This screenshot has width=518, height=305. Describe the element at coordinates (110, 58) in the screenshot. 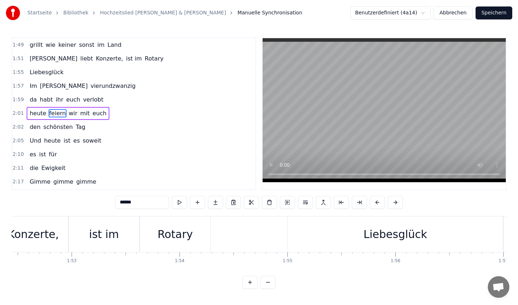

I see `span: Konzerte,` at that location.